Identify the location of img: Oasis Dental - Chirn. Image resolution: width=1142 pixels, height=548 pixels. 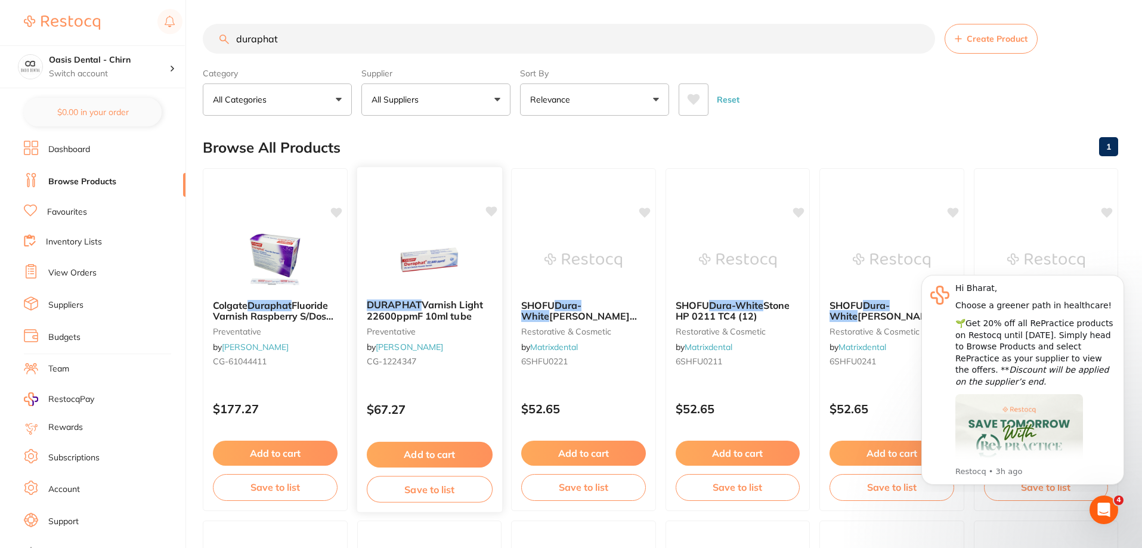
(30, 67).